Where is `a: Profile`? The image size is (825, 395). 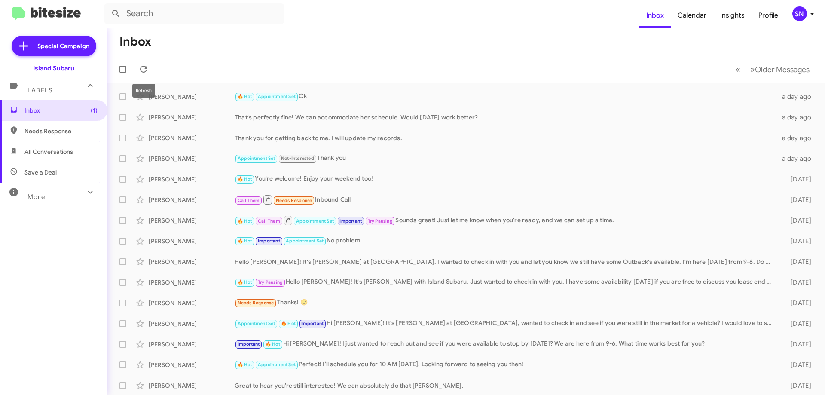
a: Profile is located at coordinates (768, 15).